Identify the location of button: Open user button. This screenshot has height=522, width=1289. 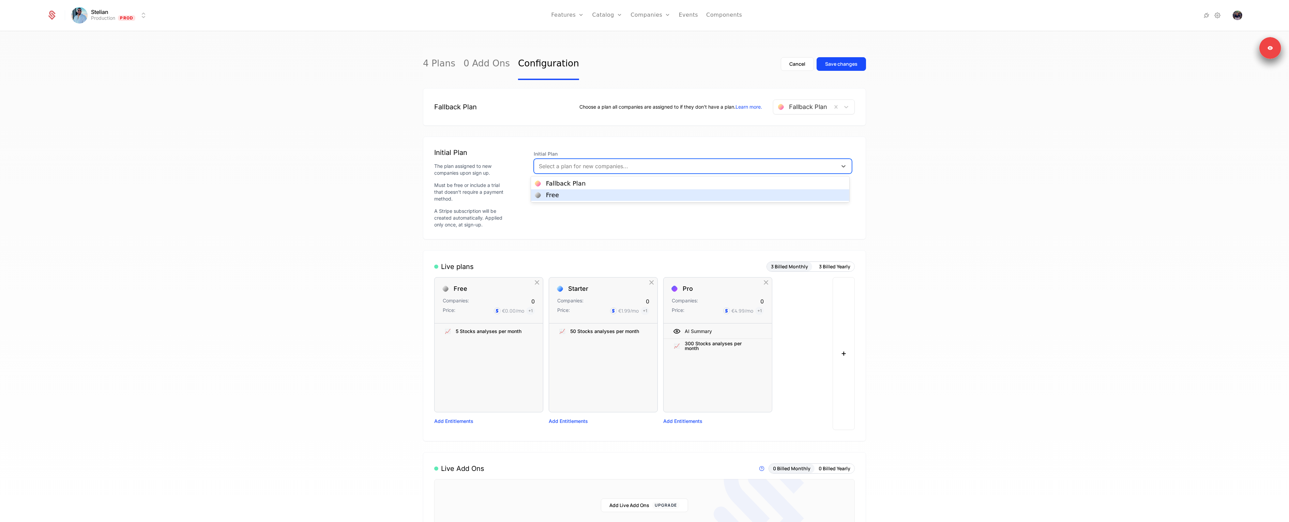
(1237, 15).